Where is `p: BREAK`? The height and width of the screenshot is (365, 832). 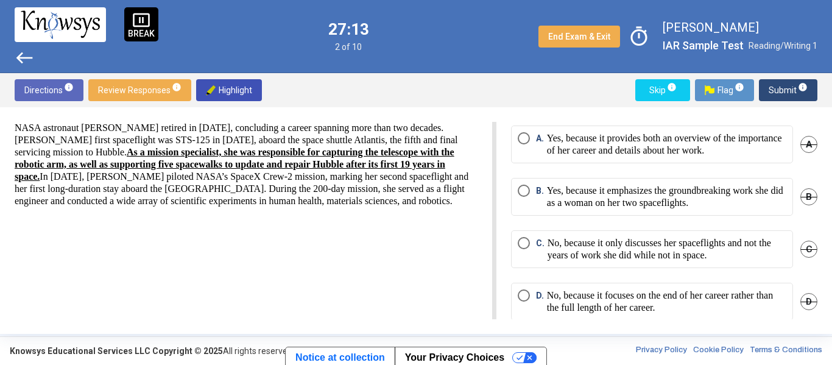 p: BREAK is located at coordinates (141, 34).